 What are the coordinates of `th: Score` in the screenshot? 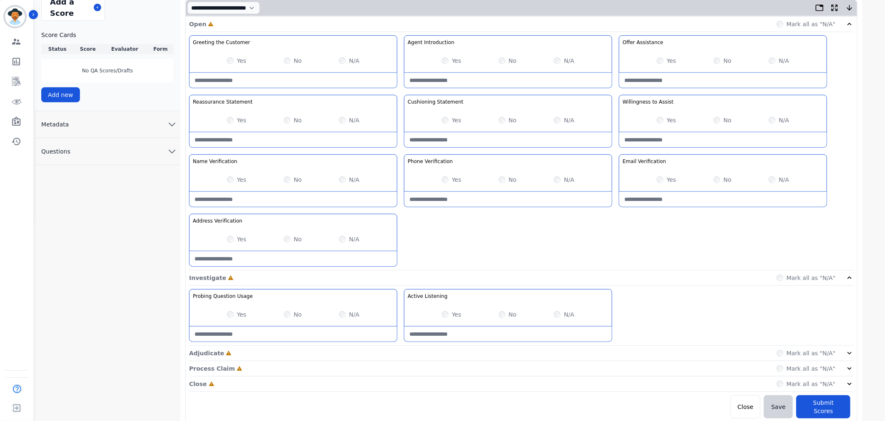 It's located at (88, 49).